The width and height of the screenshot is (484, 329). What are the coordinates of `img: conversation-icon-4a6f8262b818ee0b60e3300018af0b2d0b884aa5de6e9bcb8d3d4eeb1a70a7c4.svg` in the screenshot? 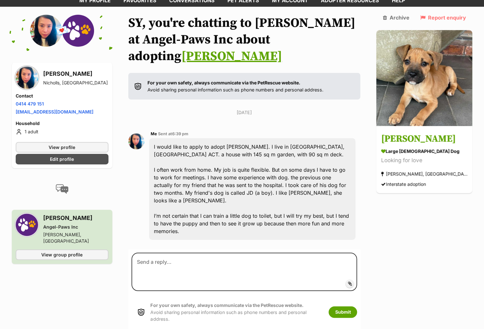 It's located at (62, 189).